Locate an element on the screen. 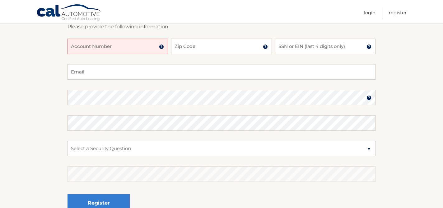 The image size is (443, 208). input: SSN or EIN (last 4 digits only) is located at coordinates (325, 46).